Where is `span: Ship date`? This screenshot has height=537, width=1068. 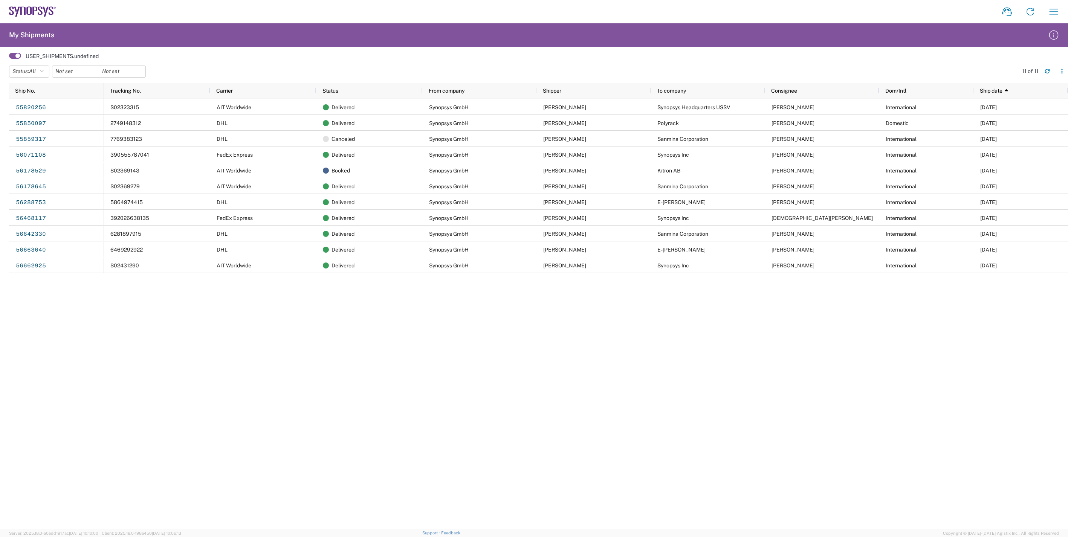 span: Ship date is located at coordinates (991, 91).